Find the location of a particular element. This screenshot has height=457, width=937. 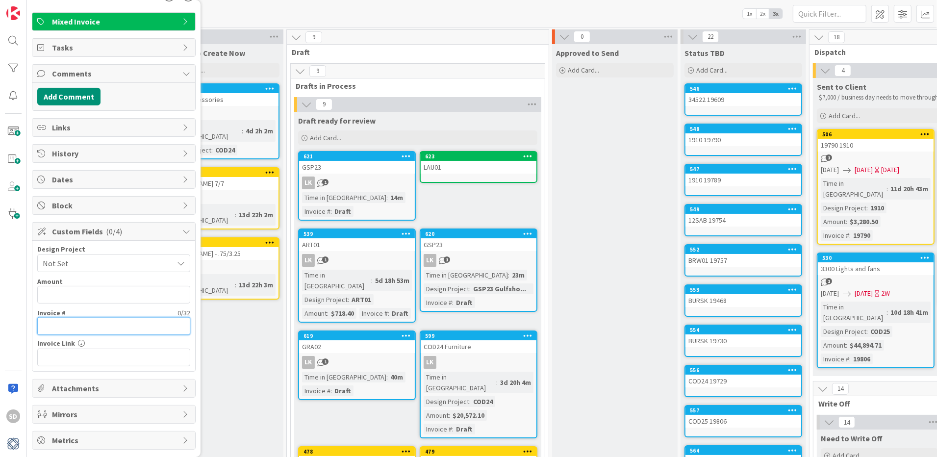

div: 481 is located at coordinates (223, 243).